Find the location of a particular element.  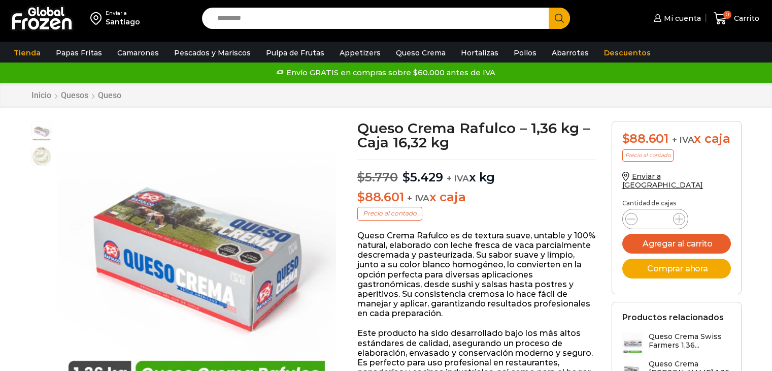

a: Abarrotes is located at coordinates (570, 53).